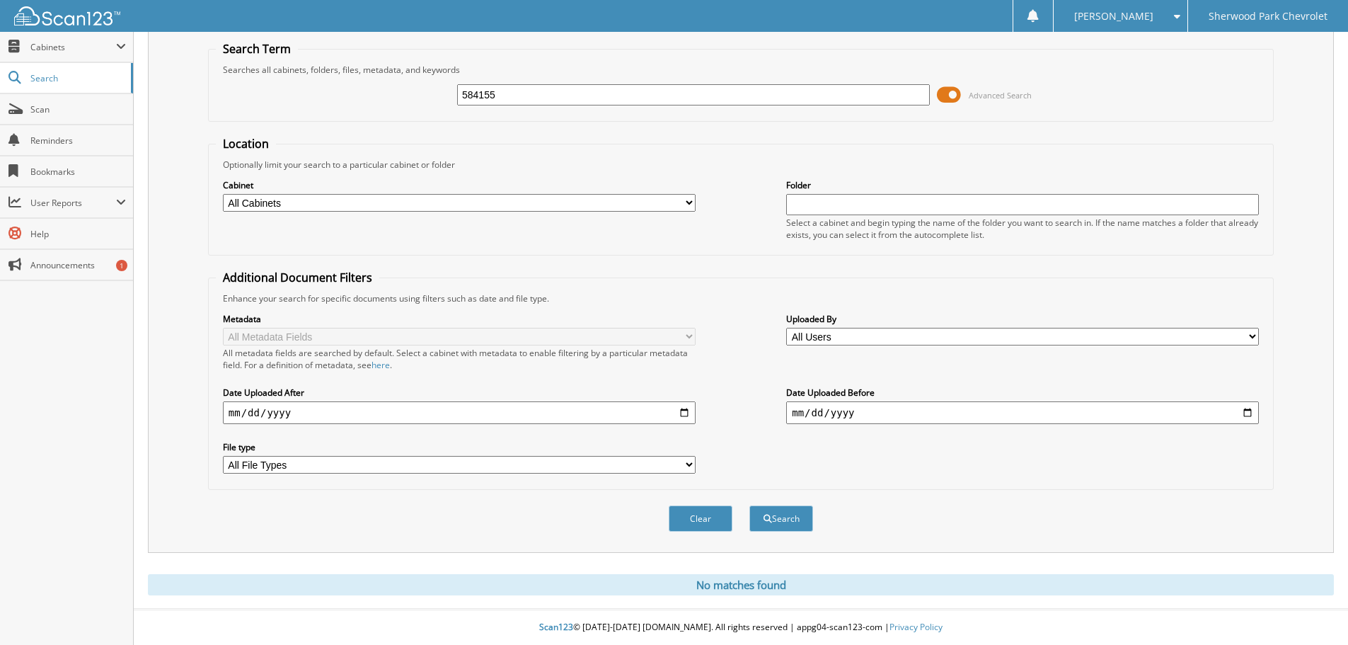  What do you see at coordinates (78, 140) in the screenshot?
I see `span: Reminders` at bounding box center [78, 140].